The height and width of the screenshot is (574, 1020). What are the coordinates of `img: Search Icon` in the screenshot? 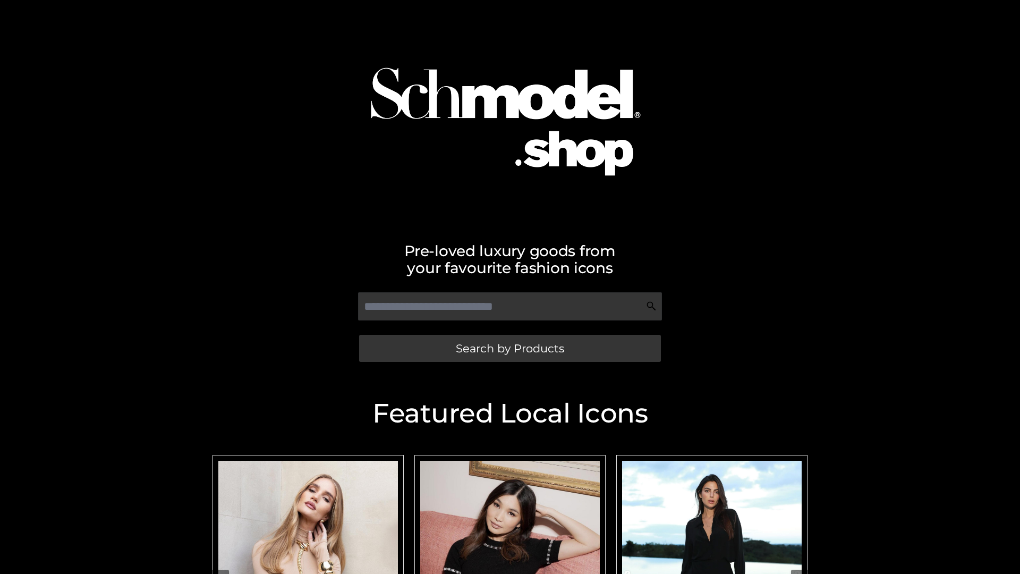 It's located at (651, 306).